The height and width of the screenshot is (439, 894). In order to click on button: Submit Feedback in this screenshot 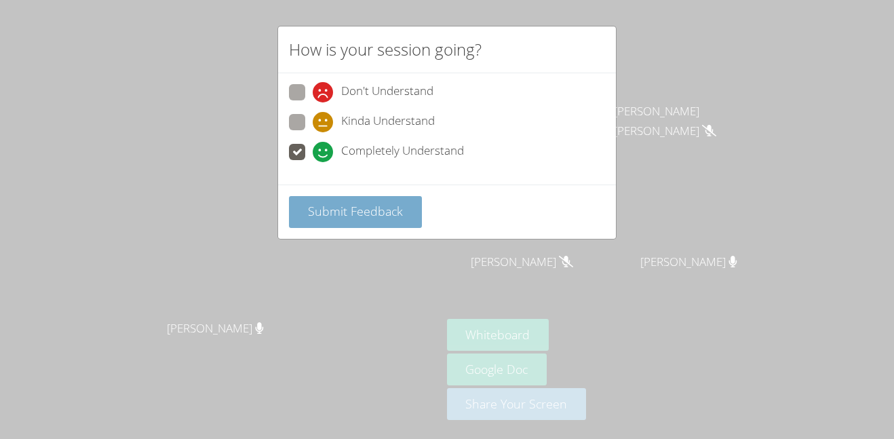, I will do `click(356, 212)`.